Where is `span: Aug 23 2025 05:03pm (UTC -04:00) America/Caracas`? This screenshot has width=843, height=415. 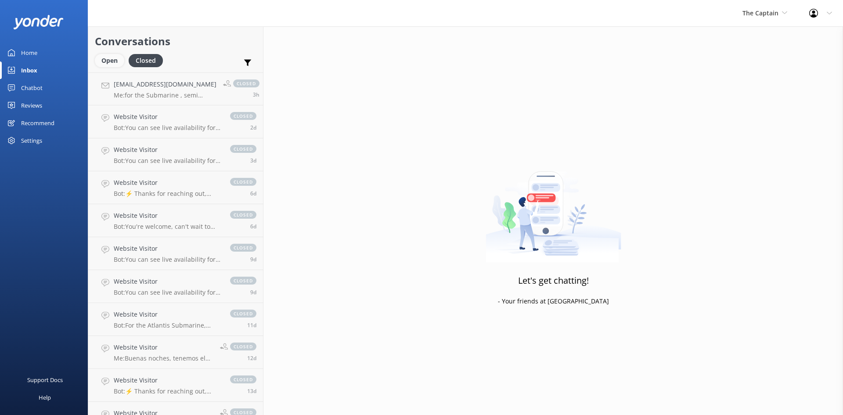 span: Aug 23 2025 05:03pm (UTC -04:00) America/Caracas is located at coordinates (252, 391).